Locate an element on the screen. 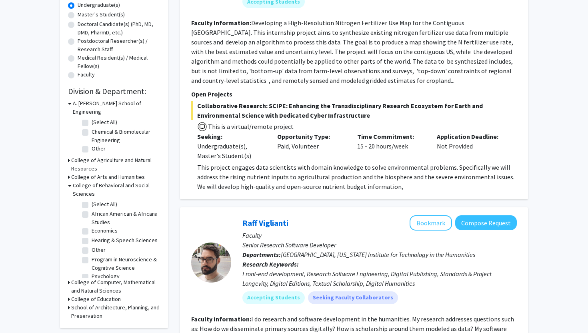 This screenshot has width=588, height=333. label: Economics is located at coordinates (104, 230).